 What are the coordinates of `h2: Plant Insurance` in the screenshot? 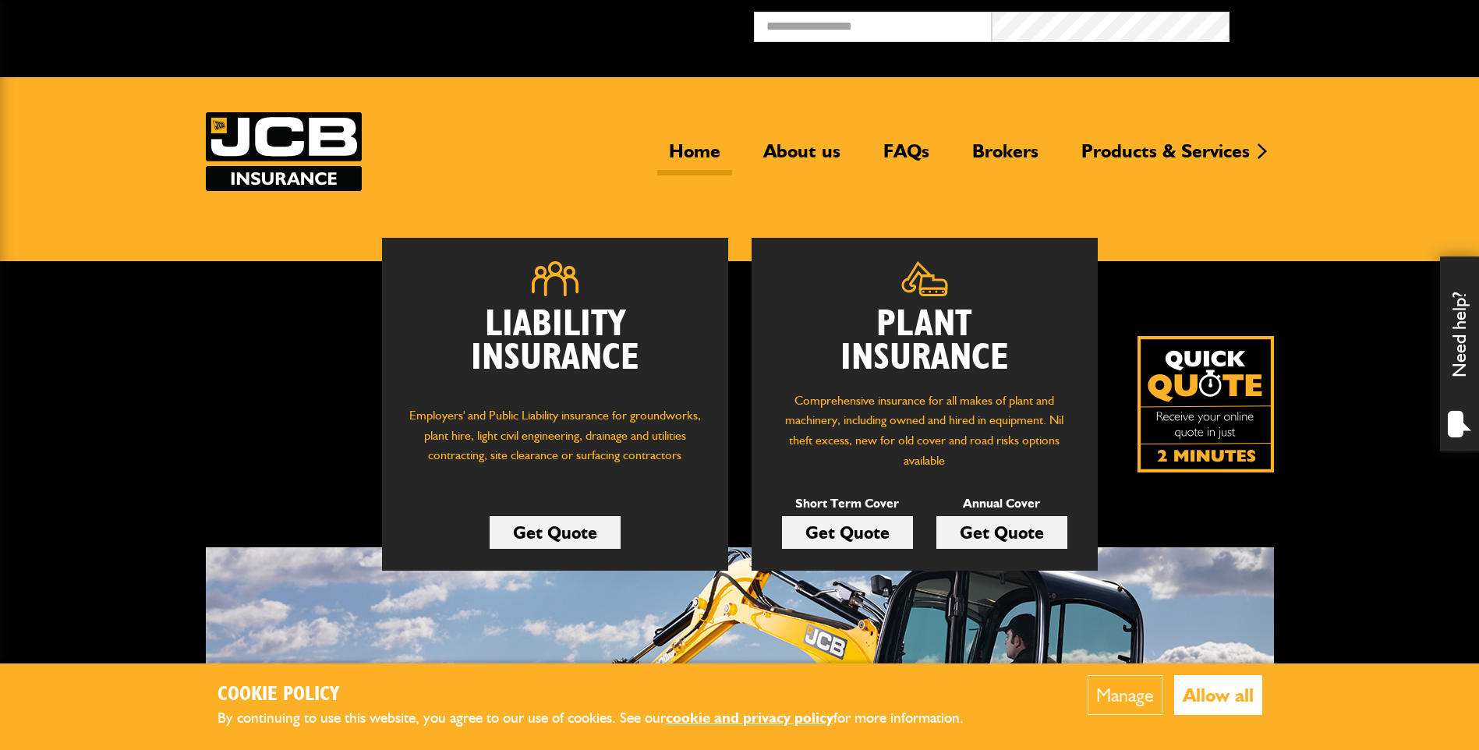 It's located at (925, 342).